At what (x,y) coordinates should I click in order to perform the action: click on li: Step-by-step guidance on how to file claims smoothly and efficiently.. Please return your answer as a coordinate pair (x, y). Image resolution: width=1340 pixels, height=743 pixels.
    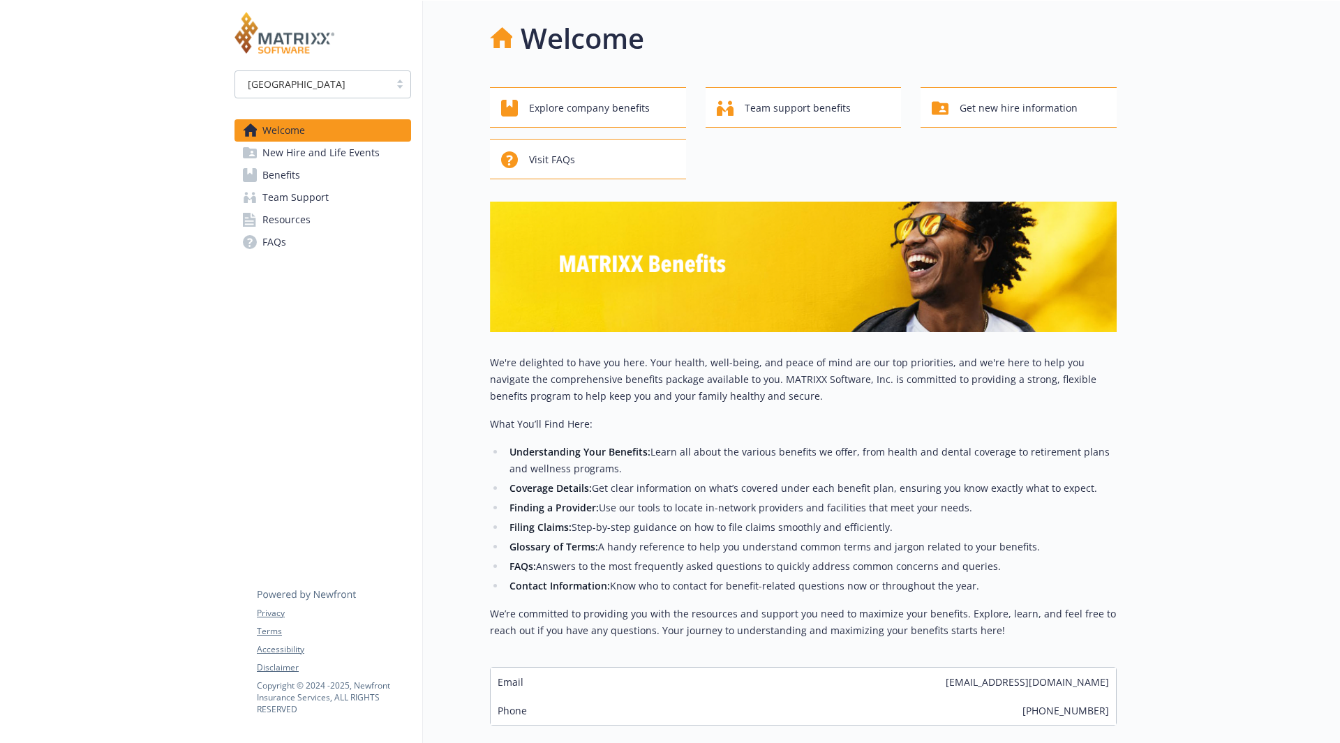
    Looking at the image, I should click on (811, 528).